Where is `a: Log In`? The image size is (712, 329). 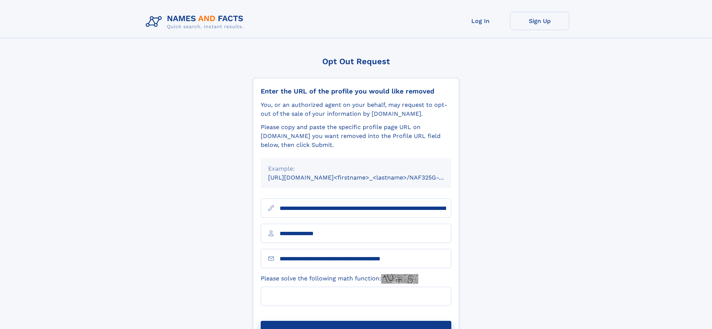
a: Log In is located at coordinates (480, 21).